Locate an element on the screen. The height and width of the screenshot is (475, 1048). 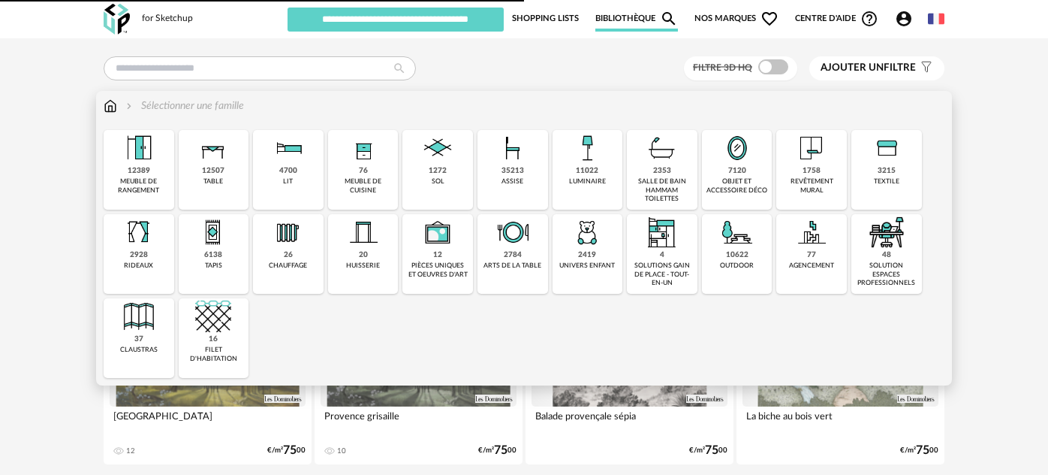
div: meuble de rangement is located at coordinates (139, 185).